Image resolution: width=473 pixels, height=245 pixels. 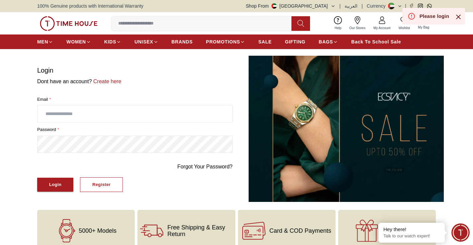 What do you see at coordinates (274, 6) in the screenshot?
I see `img: United Arab Emirates` at bounding box center [274, 6].